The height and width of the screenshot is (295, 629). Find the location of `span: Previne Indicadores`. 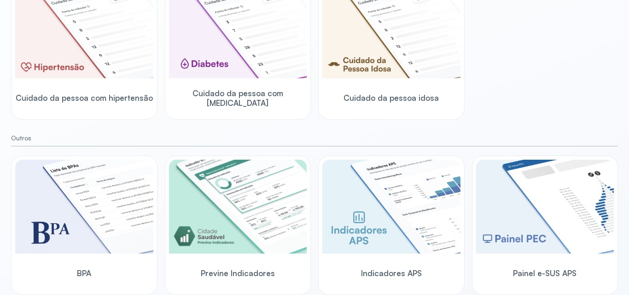

span: Previne Indicadores is located at coordinates (238, 273).